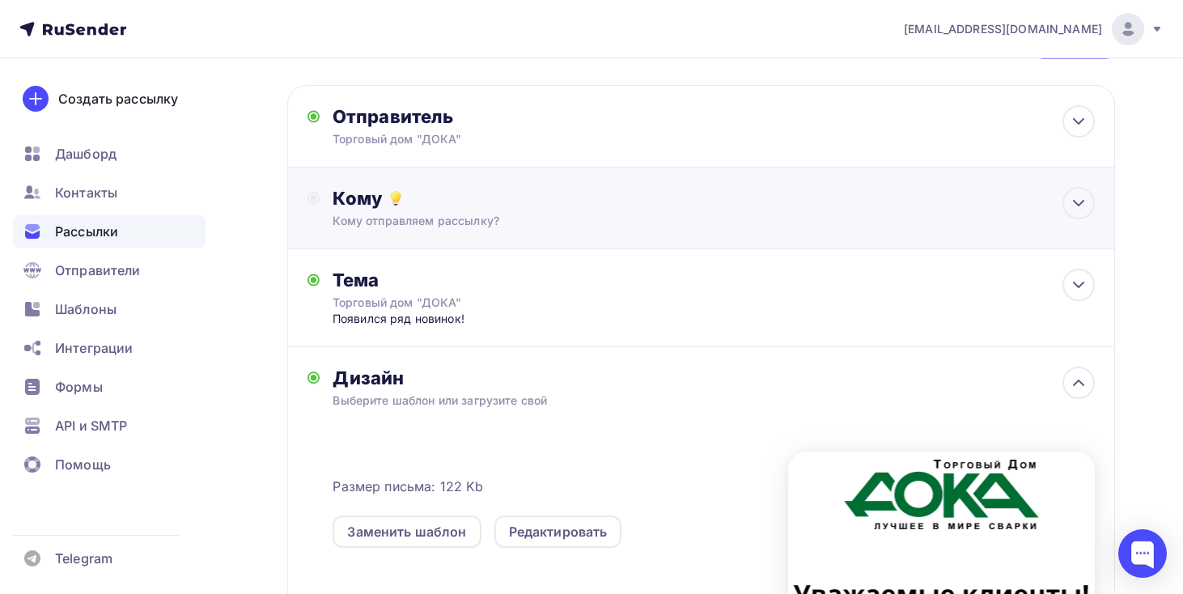 Image resolution: width=1183 pixels, height=594 pixels. Describe the element at coordinates (83, 558) in the screenshot. I see `span: Telegram` at that location.